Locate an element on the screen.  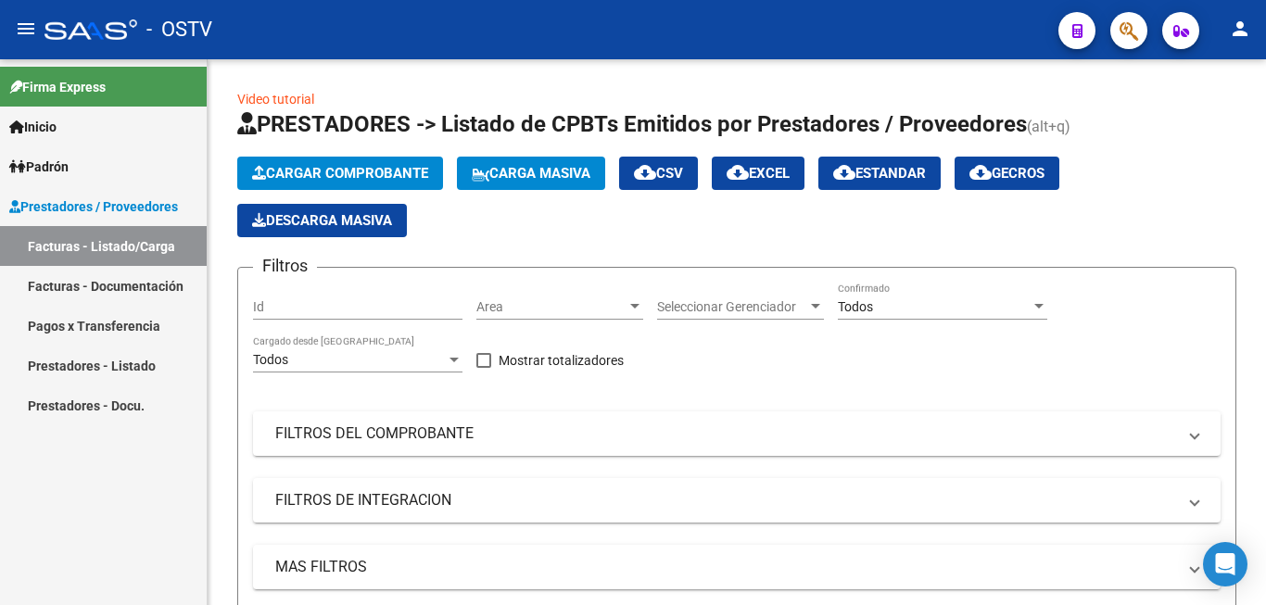
span: Firma Express is located at coordinates (57, 87).